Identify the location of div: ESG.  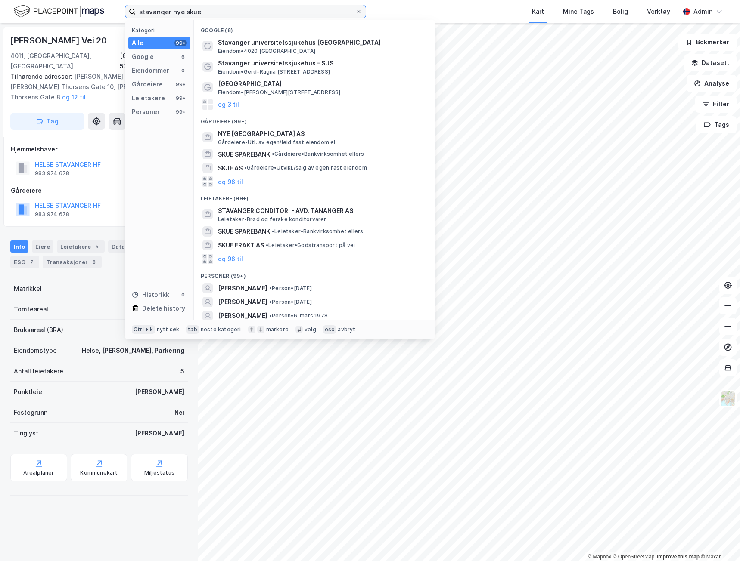
(25, 262).